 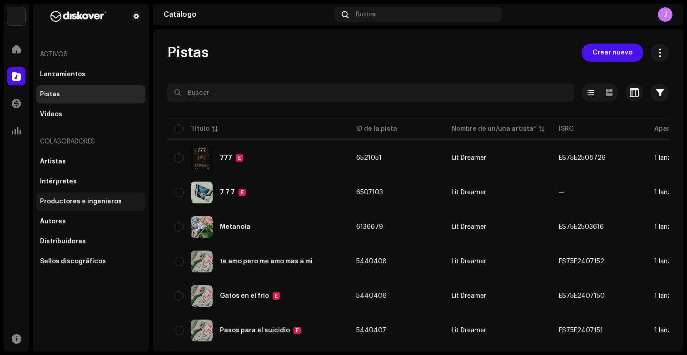 I want to click on span: 5440408, so click(x=371, y=262).